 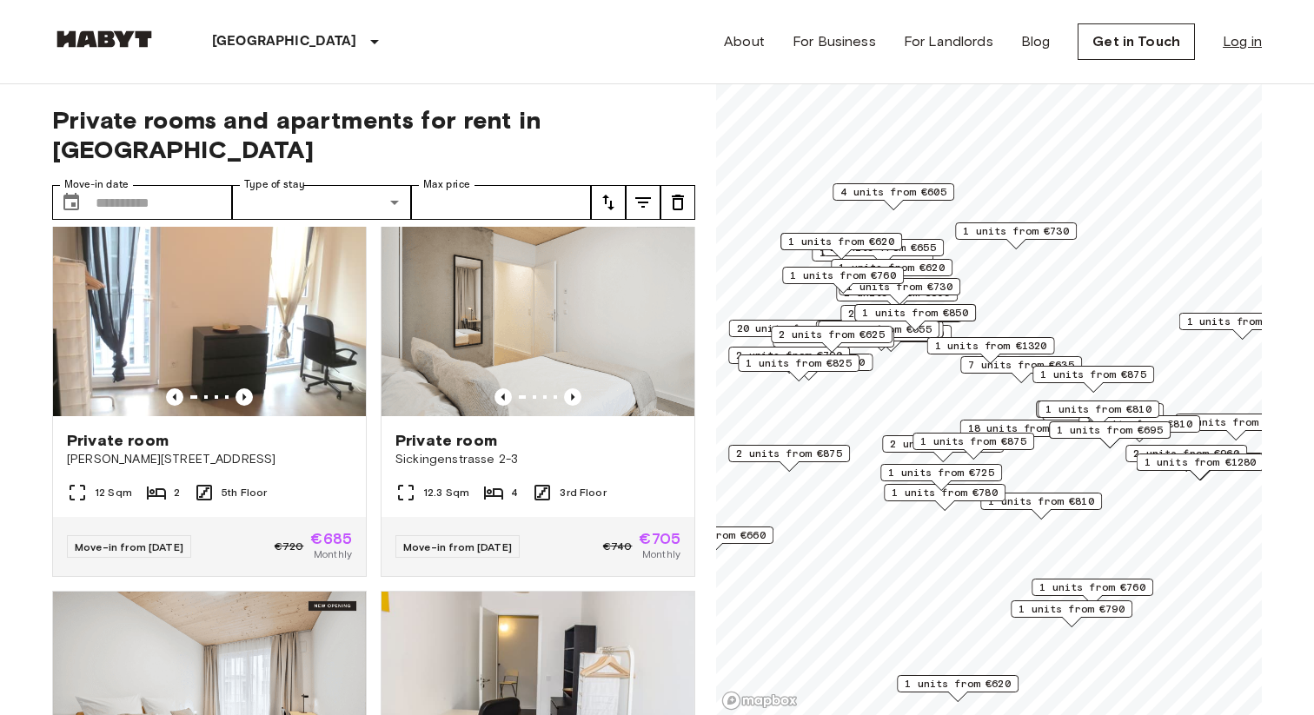 I want to click on span: 20 units from €655, so click(x=793, y=328).